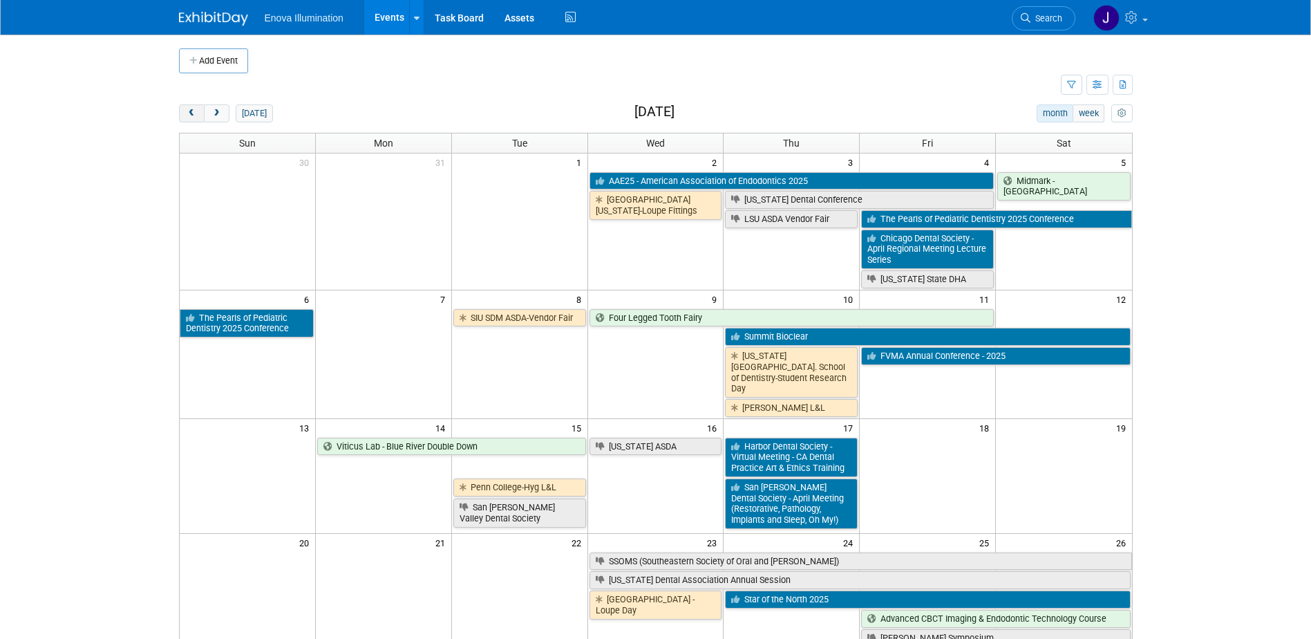 The height and width of the screenshot is (639, 1311). I want to click on a: Advanced CBCT Imaging & Endodontic Technology Course, so click(995, 619).